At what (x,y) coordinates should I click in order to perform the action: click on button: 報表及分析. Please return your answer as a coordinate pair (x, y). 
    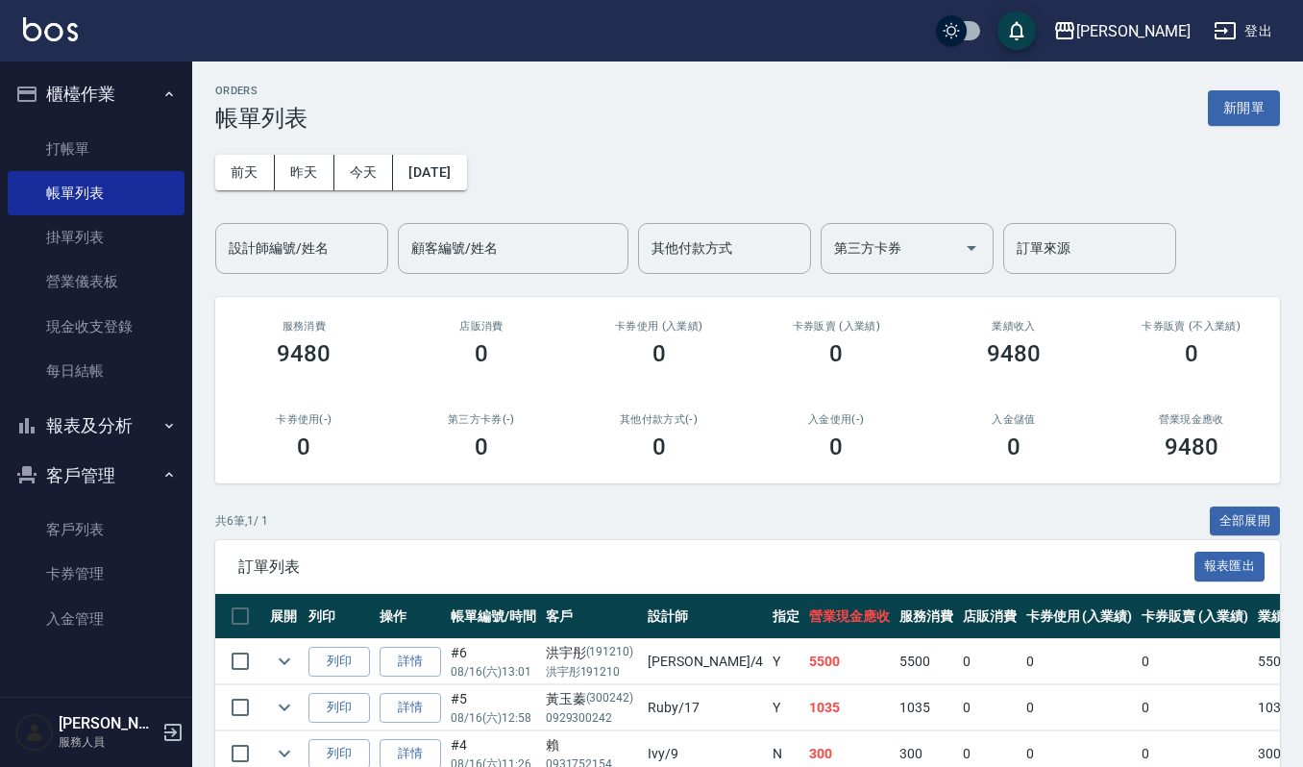
    Looking at the image, I should click on (96, 426).